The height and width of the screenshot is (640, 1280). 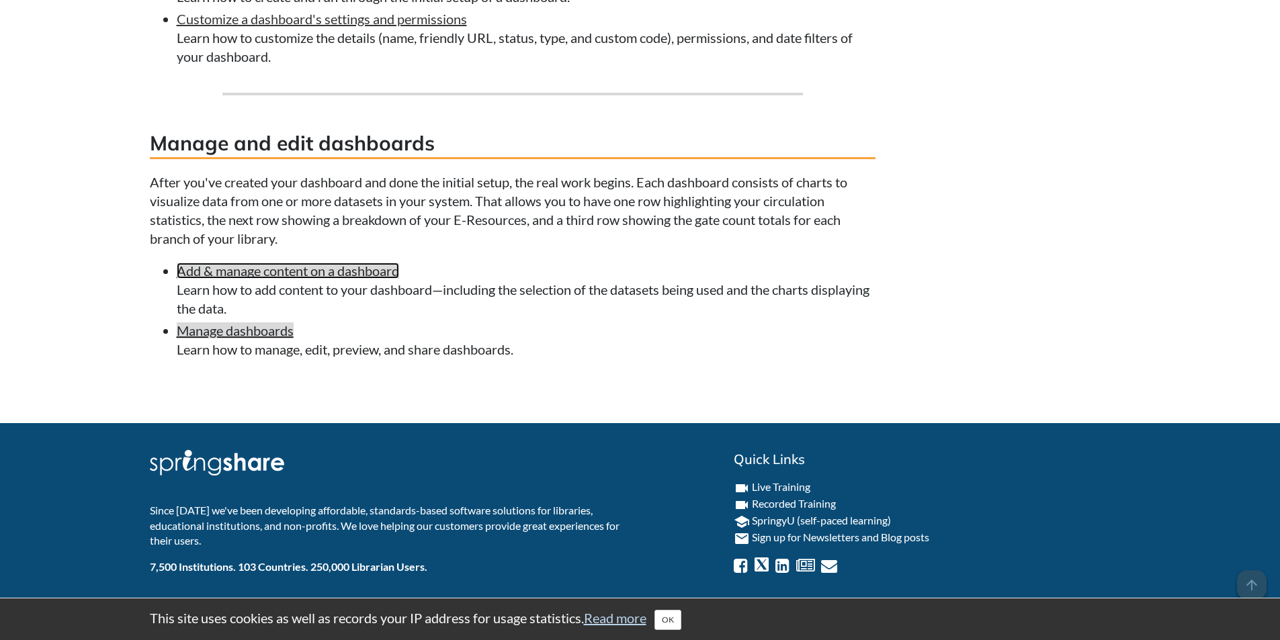 What do you see at coordinates (526, 38) in the screenshot?
I see `li: Learn how to customize the details (name, friendly URL, status, type, and custom code), permissio...` at bounding box center [526, 38].